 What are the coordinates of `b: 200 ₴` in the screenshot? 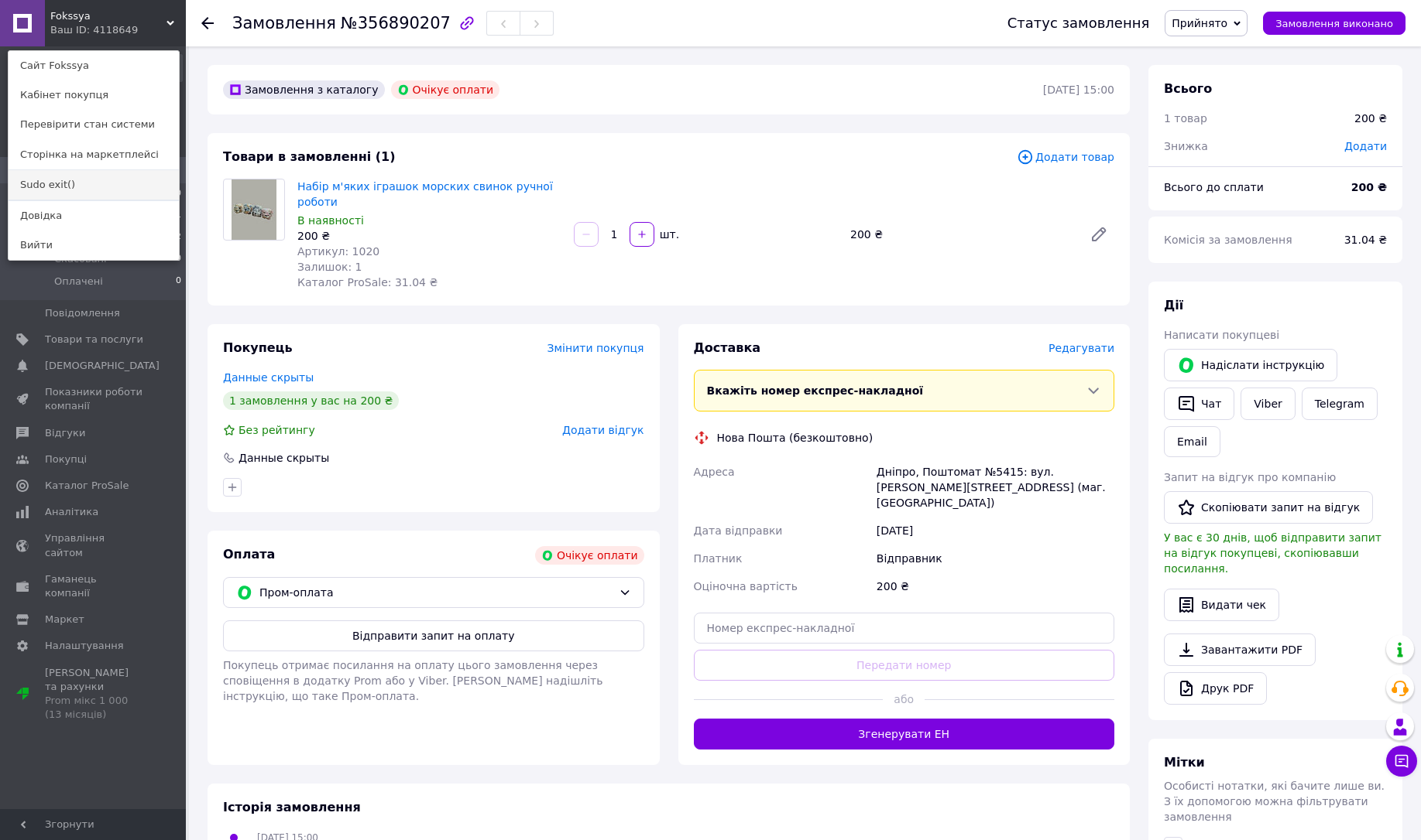 It's located at (1369, 187).